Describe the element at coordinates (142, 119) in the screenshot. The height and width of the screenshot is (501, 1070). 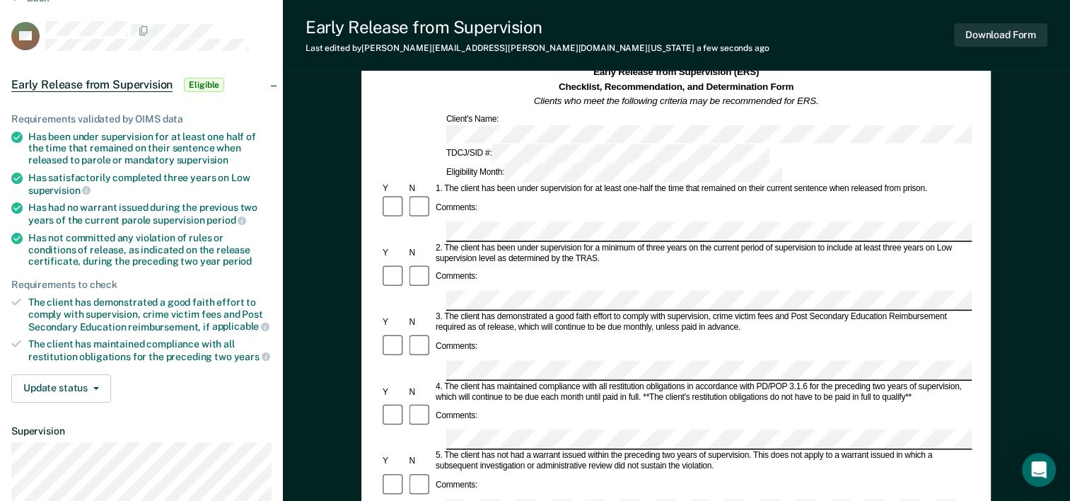
I see `div: Requirements validated by OIMS data` at that location.